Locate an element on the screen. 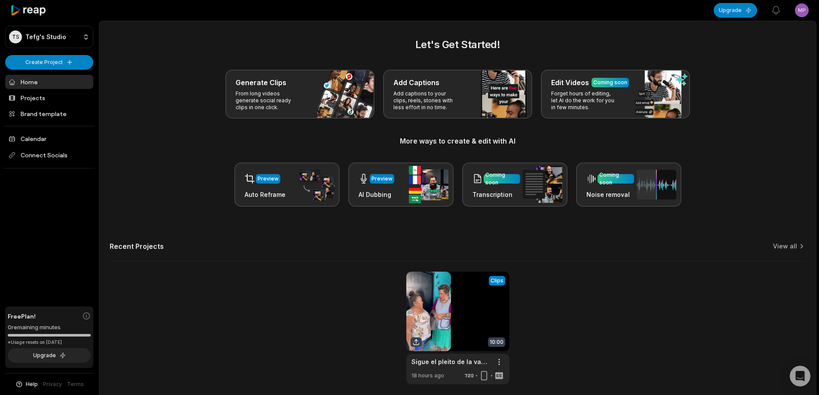  h3: Transcription is located at coordinates (496, 194).